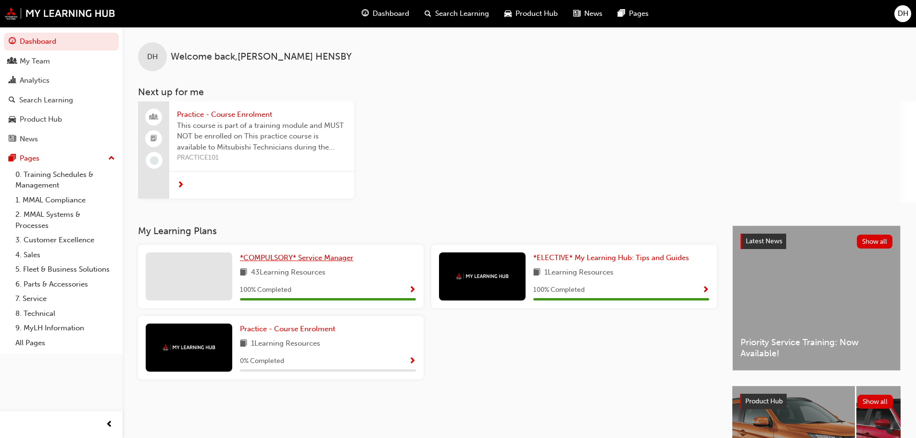  What do you see at coordinates (61, 80) in the screenshot?
I see `a: Analytics` at bounding box center [61, 80].